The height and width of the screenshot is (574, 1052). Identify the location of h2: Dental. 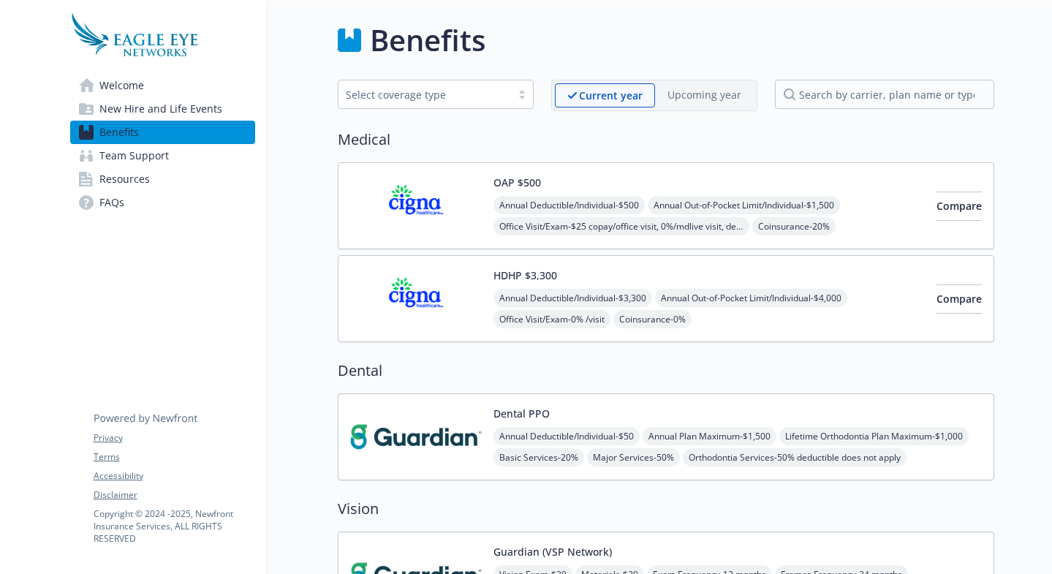
(666, 371).